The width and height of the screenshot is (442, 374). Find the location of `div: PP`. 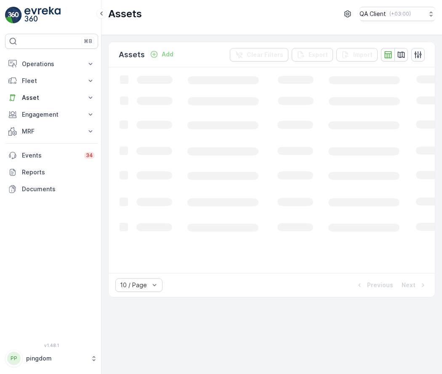

div: PP is located at coordinates (14, 358).